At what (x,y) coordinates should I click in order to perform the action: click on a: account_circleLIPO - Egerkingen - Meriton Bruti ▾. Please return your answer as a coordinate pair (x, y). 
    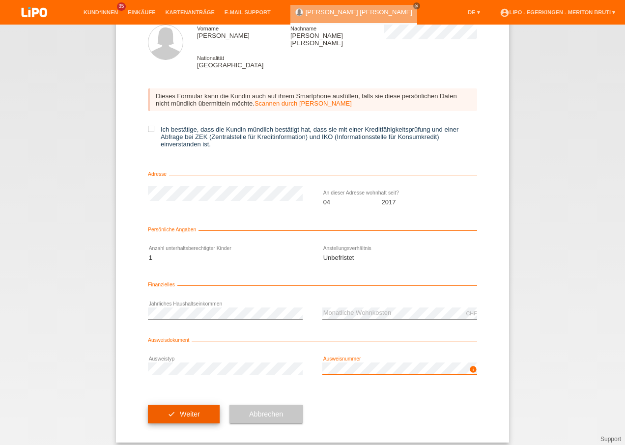
    Looking at the image, I should click on (557, 12).